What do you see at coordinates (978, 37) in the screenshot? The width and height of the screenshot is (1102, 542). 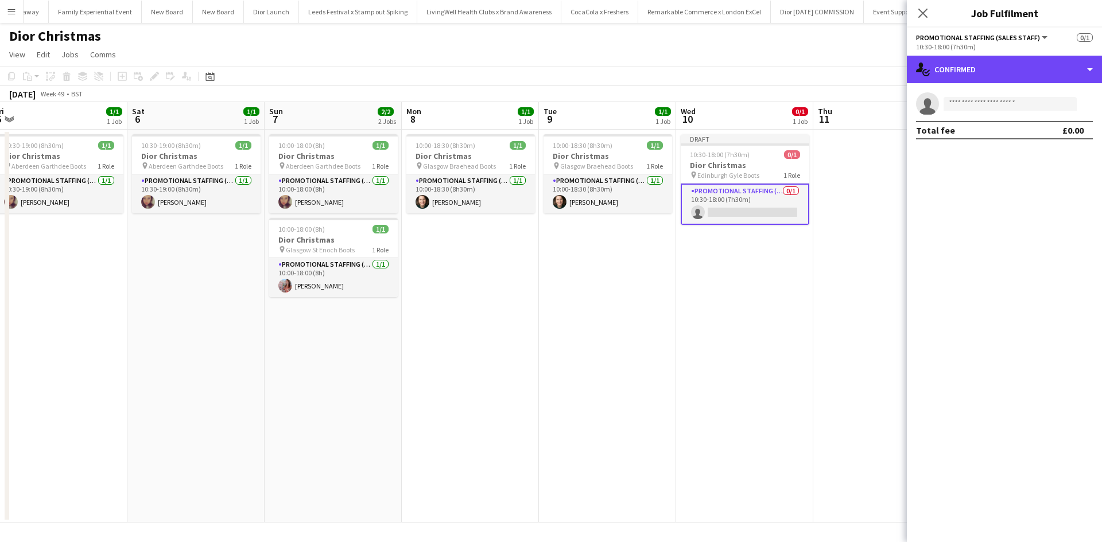 I see `span: Promotional Staffing (Sales Staff)` at bounding box center [978, 37].